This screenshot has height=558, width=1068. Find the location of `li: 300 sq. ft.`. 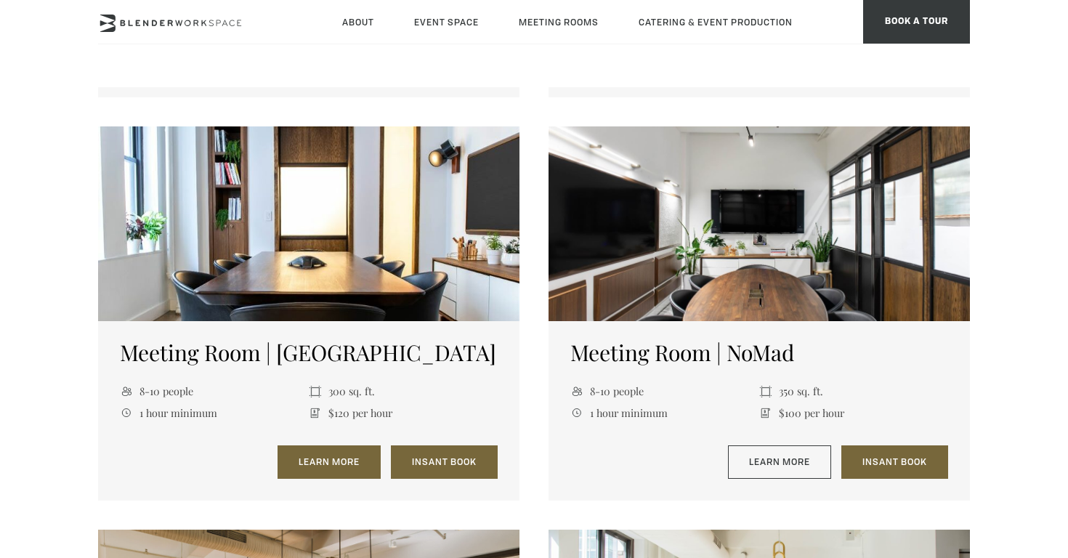

li: 300 sq. ft. is located at coordinates (403, 391).